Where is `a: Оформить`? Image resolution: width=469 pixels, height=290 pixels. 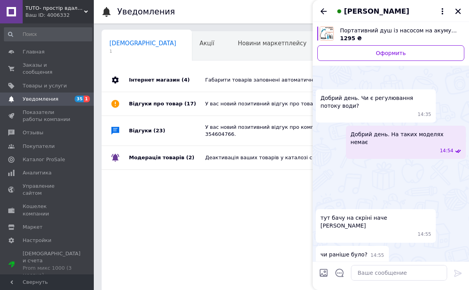 a: Оформить is located at coordinates (391, 53).